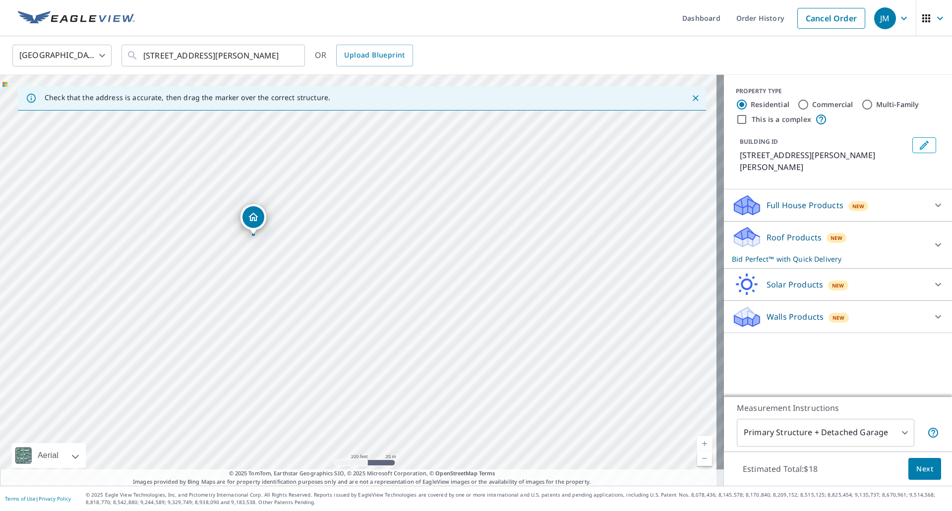 This screenshot has width=952, height=511. I want to click on p: Check that the address is accurate, then drag the marker over the correct structure., so click(187, 98).